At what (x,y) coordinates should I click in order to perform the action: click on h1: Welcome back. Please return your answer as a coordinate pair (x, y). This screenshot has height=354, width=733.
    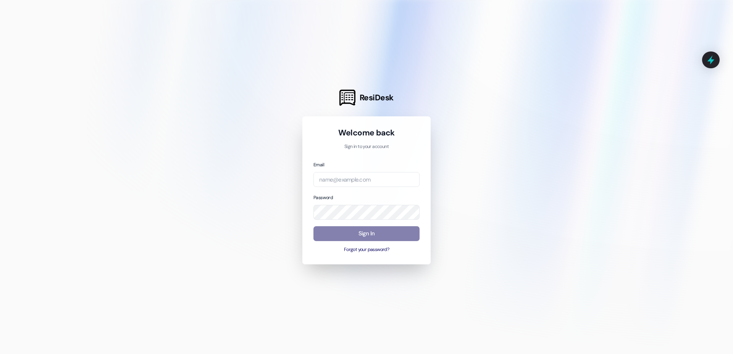
    Looking at the image, I should click on (366, 133).